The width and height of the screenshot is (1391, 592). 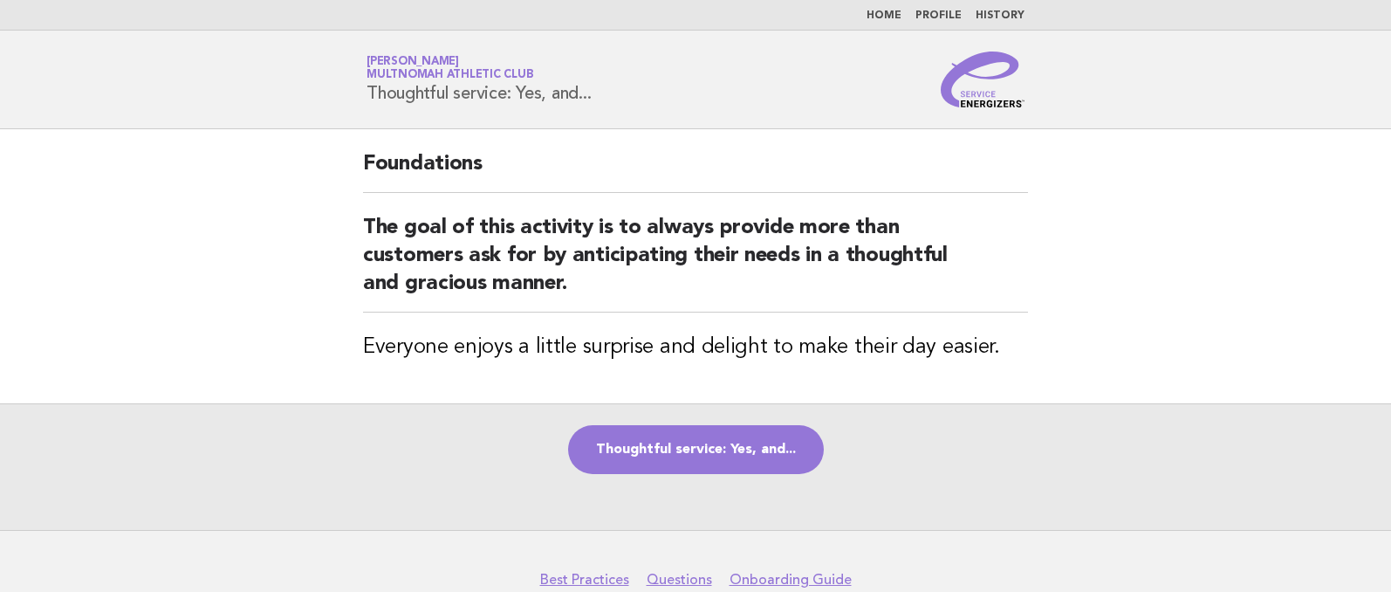 I want to click on a: Home, so click(x=884, y=16).